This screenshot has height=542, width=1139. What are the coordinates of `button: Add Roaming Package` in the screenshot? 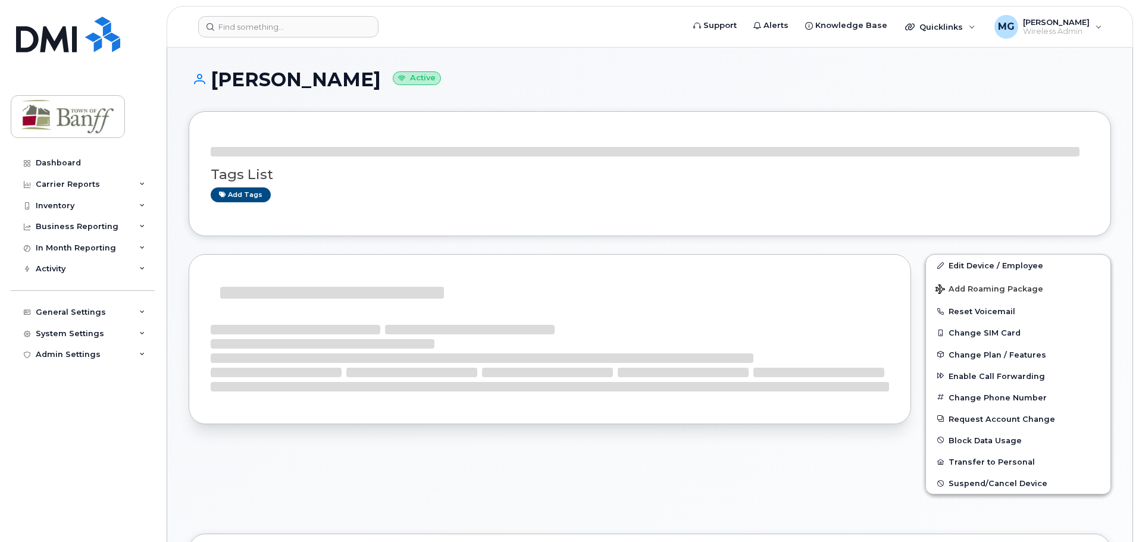 It's located at (1018, 288).